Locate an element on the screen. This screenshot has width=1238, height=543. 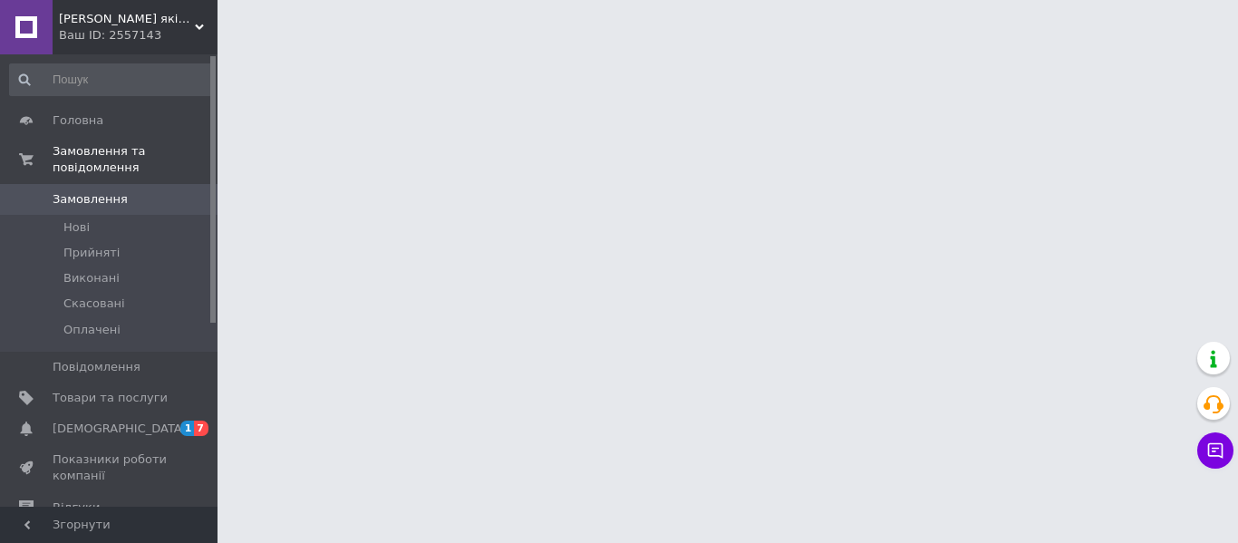
span: Виконані is located at coordinates (92, 278).